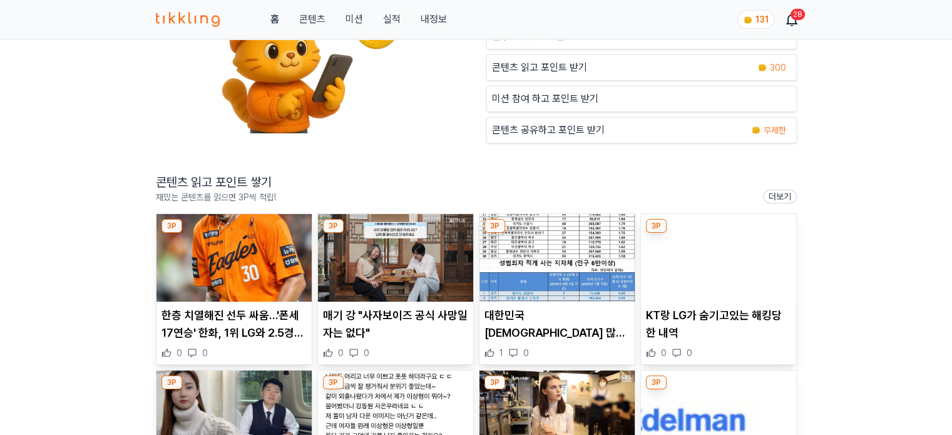  I want to click on img: 대한민국 성범죄자 많이 사는 동네 ,,, so click(557, 258).